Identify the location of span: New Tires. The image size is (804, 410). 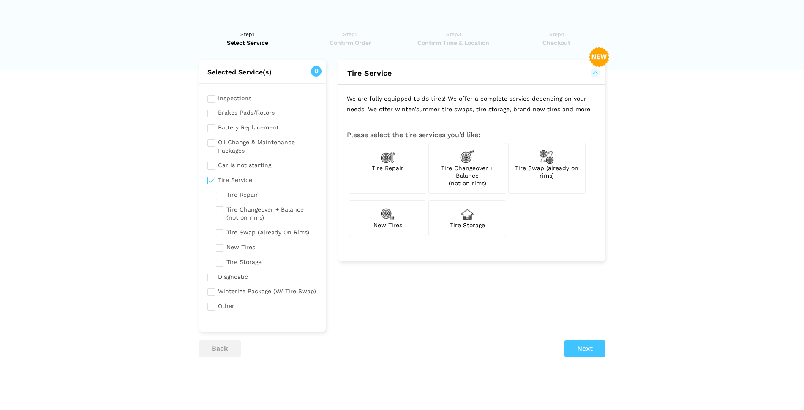
(388, 225).